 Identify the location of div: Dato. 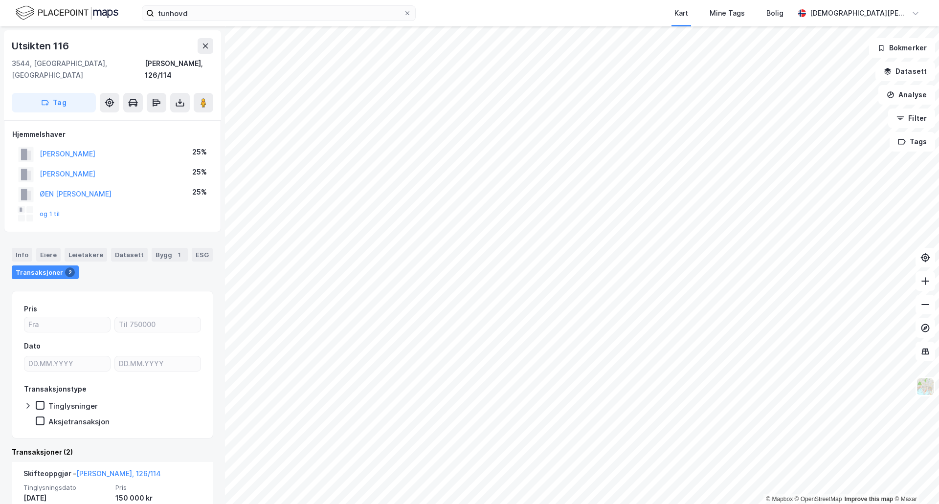
(32, 346).